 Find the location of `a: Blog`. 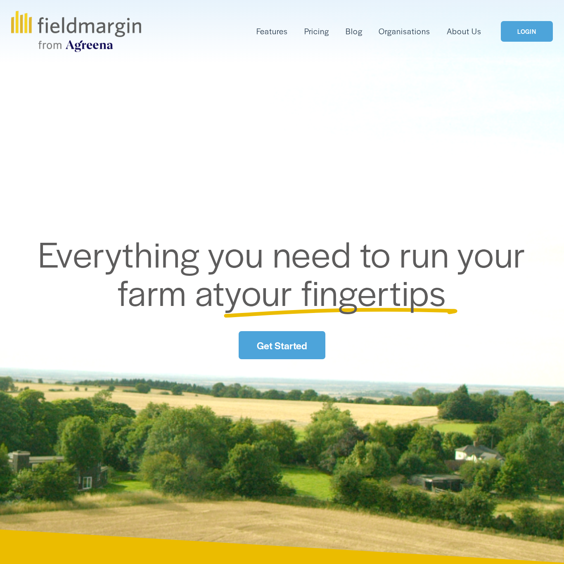

a: Blog is located at coordinates (354, 31).